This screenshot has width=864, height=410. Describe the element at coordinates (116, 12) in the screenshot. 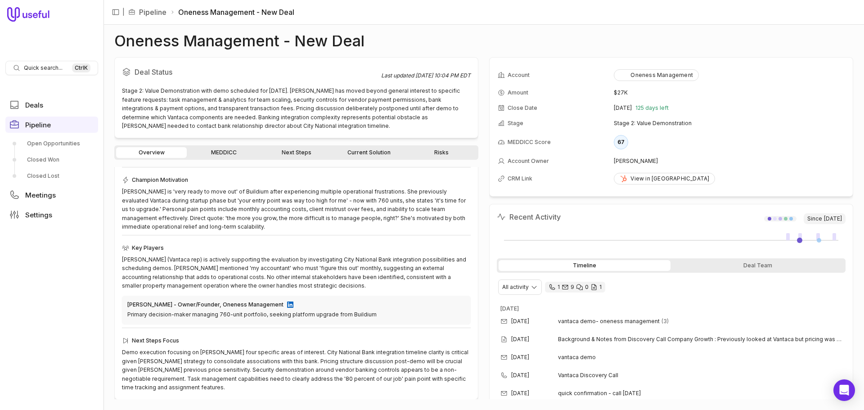

I see `button: Collapse sidebar` at that location.